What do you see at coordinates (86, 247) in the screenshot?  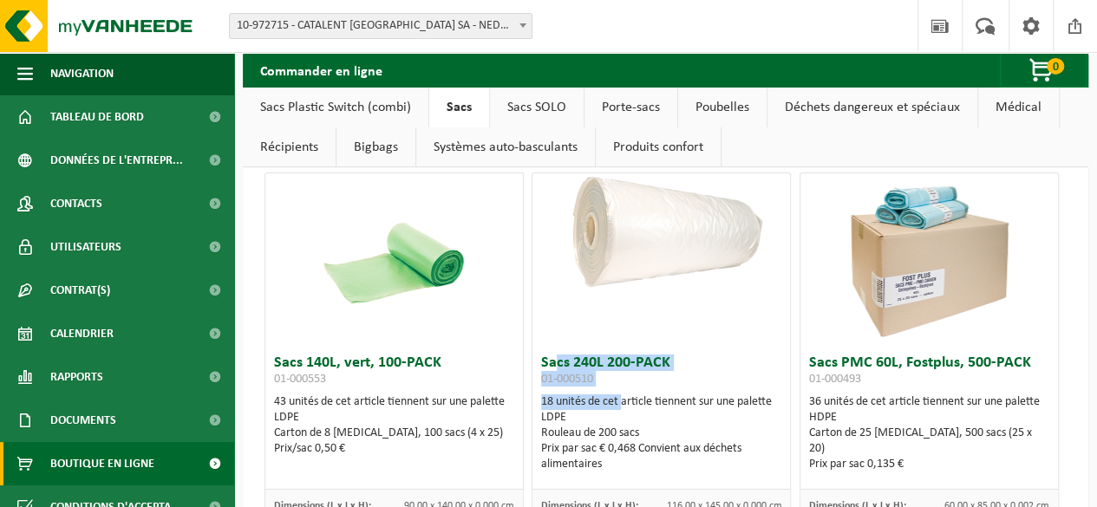 I see `span: Utilisateurs` at bounding box center [86, 247].